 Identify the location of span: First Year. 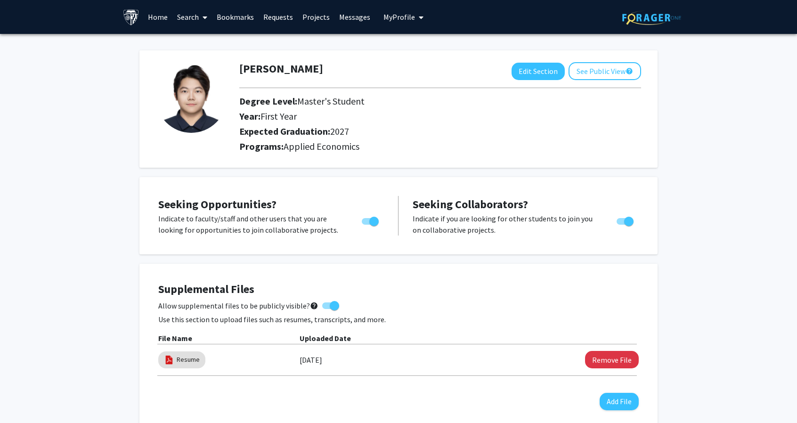
(278, 116).